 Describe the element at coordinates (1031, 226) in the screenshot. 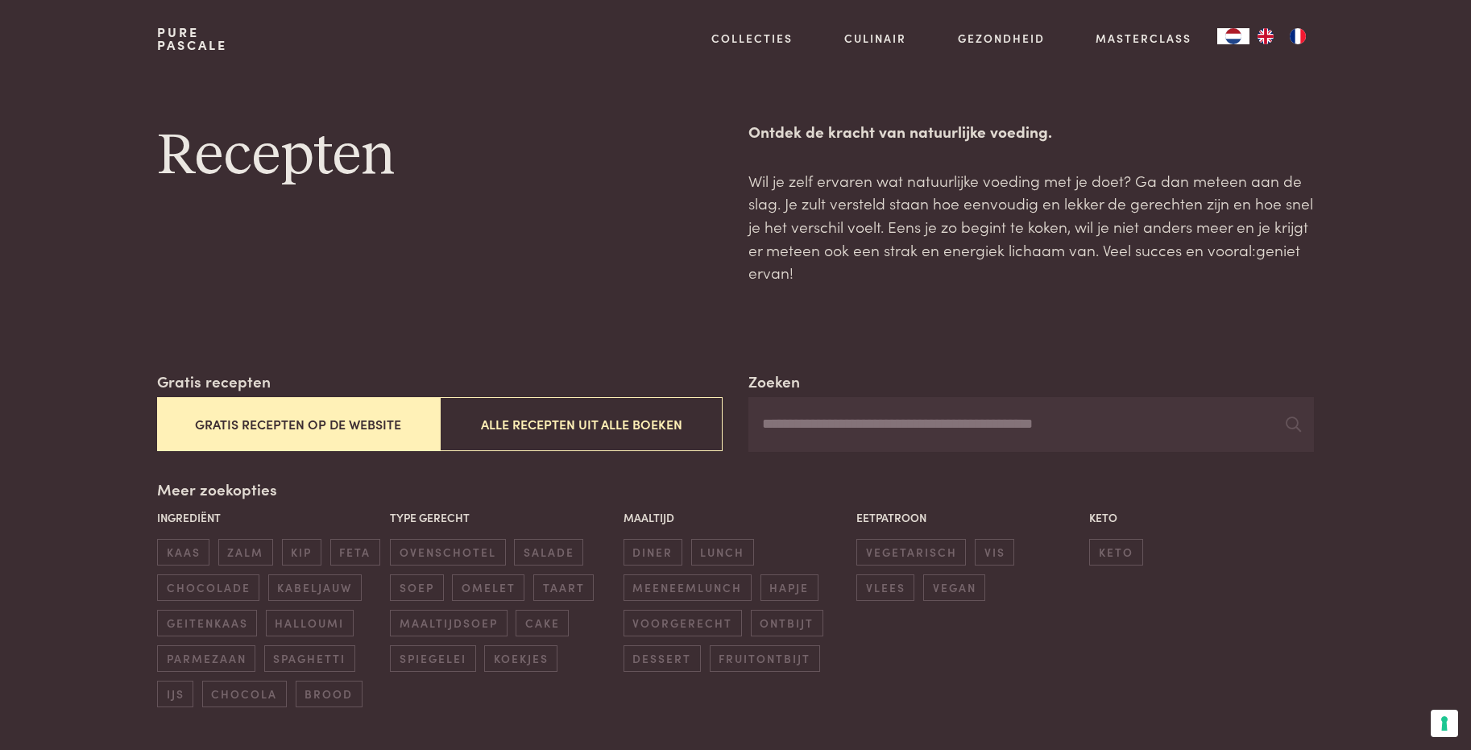

I see `p: Wil je zelf ervaren wat natuurlijke voeding met je doet? Ga dan meteen aan de slag. Je zult verst...` at that location.